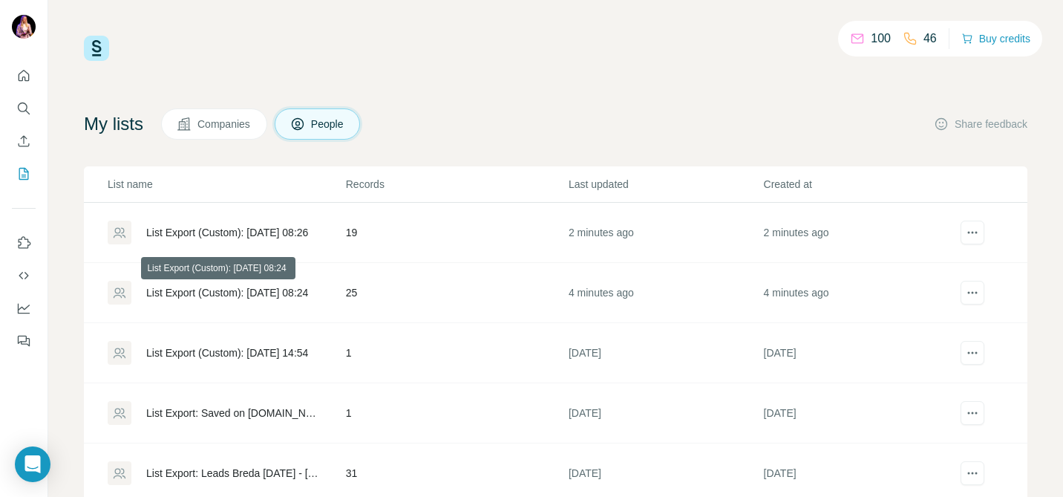 The image size is (1063, 497). Describe the element at coordinates (930, 39) in the screenshot. I see `p: 46` at that location.